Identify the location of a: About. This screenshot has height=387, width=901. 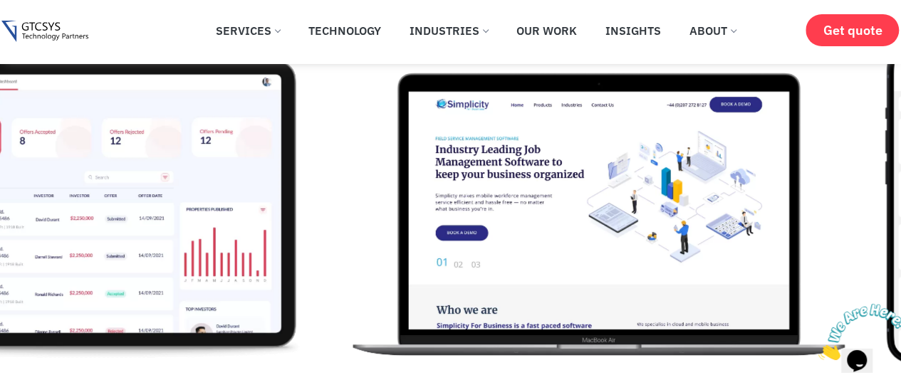
(712, 31).